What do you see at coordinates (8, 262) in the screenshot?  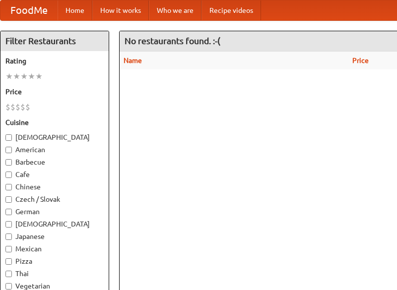 I see `input: Pizza` at bounding box center [8, 262].